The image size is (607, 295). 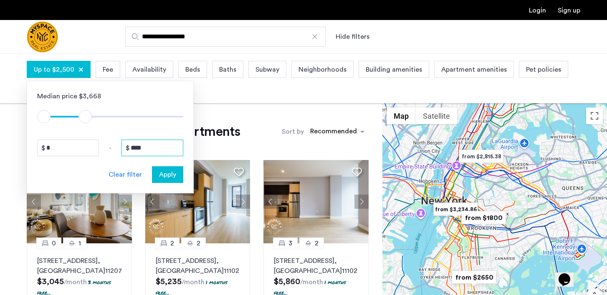 What do you see at coordinates (225, 37) in the screenshot?
I see `input: Apartment Search` at bounding box center [225, 37].